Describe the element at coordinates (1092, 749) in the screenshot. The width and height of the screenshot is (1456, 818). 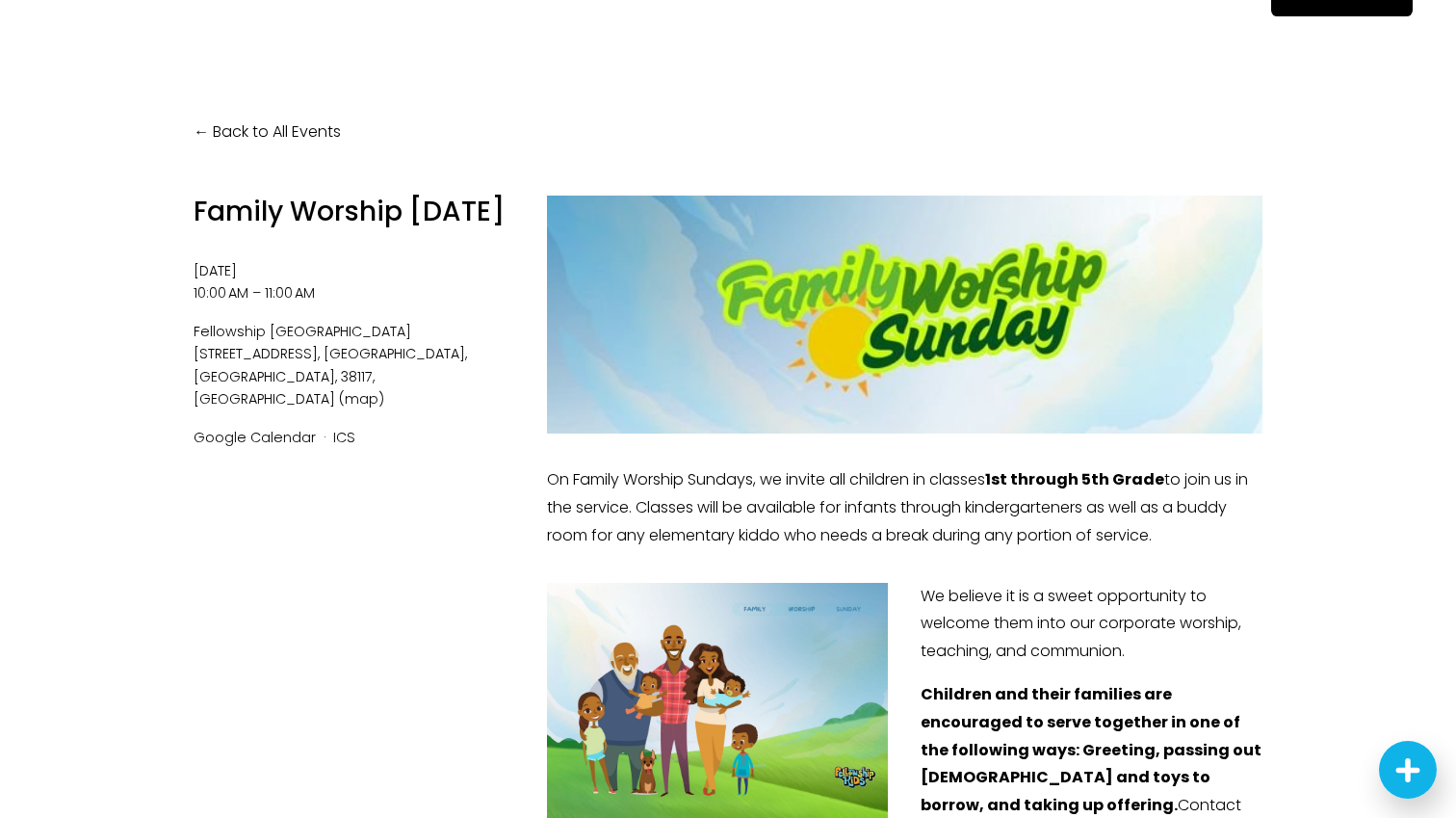
I see `strong: Children and their families are encouraged to serve together in one of the following ways: Greeti...` at that location.